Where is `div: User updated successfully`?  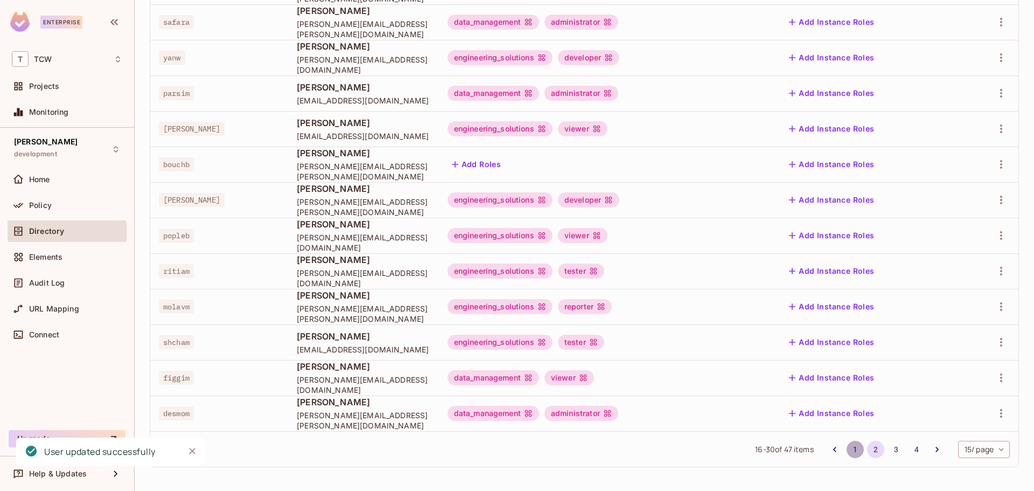 div: User updated successfully is located at coordinates (100, 451).